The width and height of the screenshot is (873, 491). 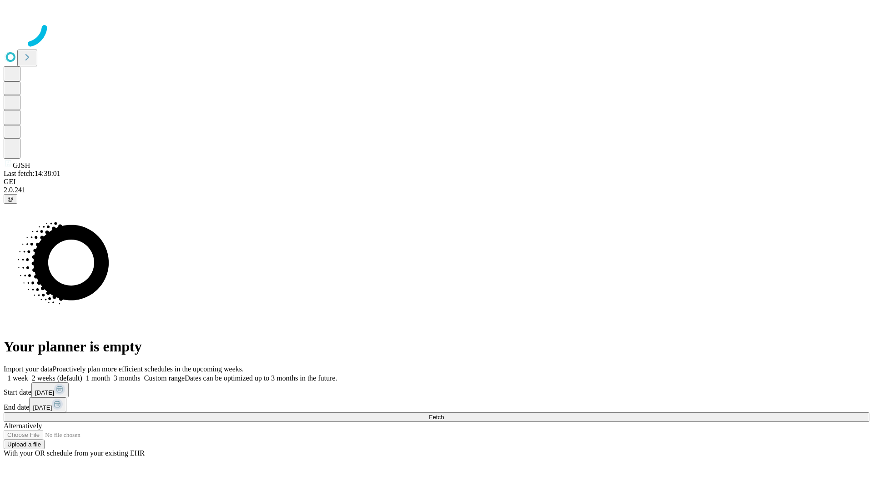 What do you see at coordinates (23, 426) in the screenshot?
I see `span: Alternatively` at bounding box center [23, 426].